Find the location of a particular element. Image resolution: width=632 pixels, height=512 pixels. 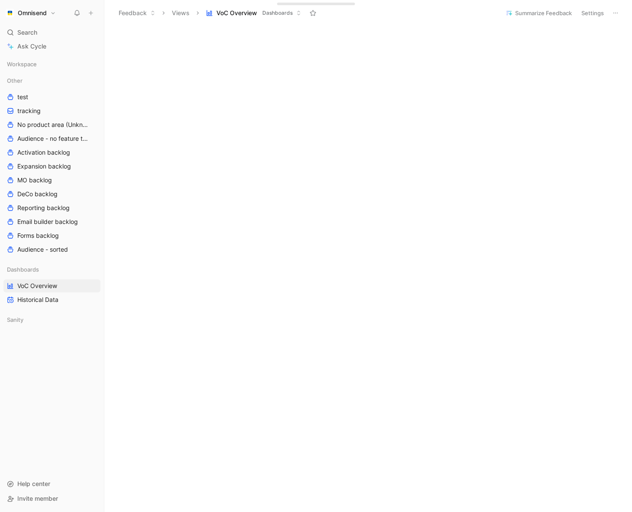

div: Search is located at coordinates (52, 32).